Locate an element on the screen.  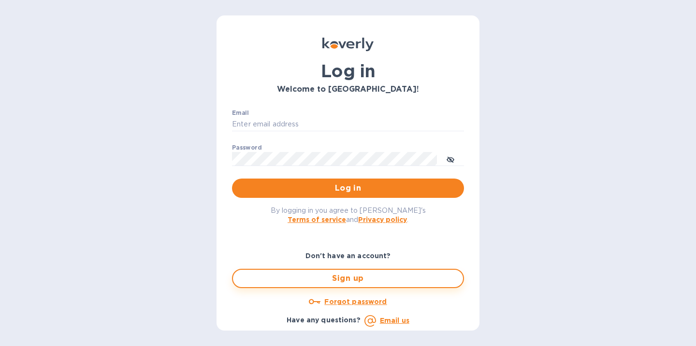
button: toggle password visibility is located at coordinates (450, 159).